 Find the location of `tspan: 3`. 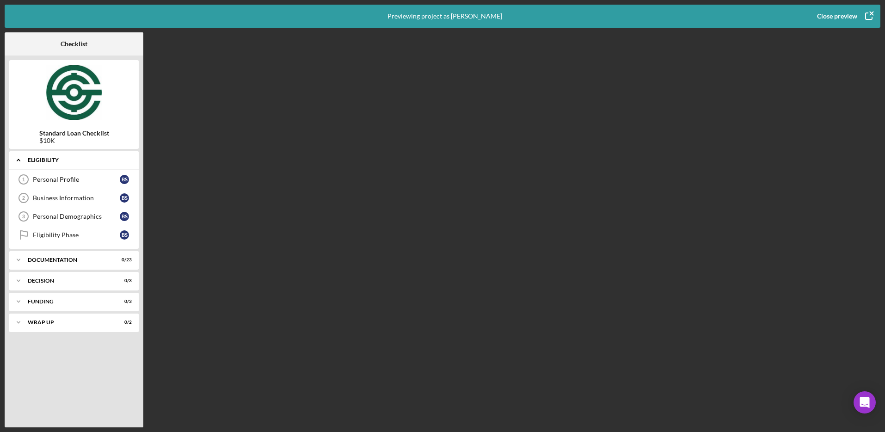

tspan: 3 is located at coordinates (24, 216).